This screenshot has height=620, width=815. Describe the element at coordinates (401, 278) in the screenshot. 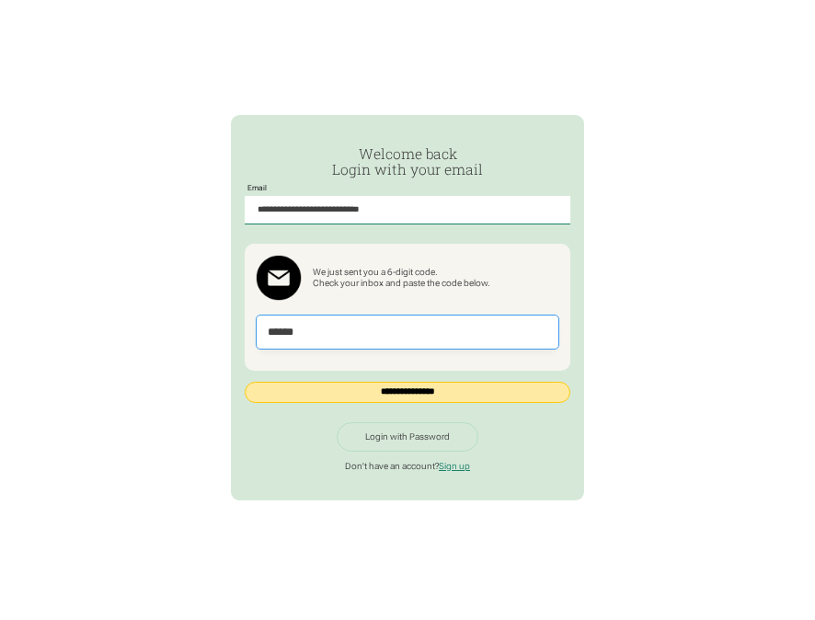

I see `div: We just sent you a 6-digit code. Check your inbox and paste the code below.` at that location.